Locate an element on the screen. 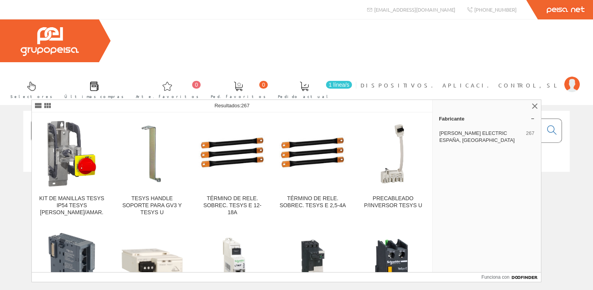 The image size is (593, 290). a: 1 línea/s Pedido actual is located at coordinates (312, 89).